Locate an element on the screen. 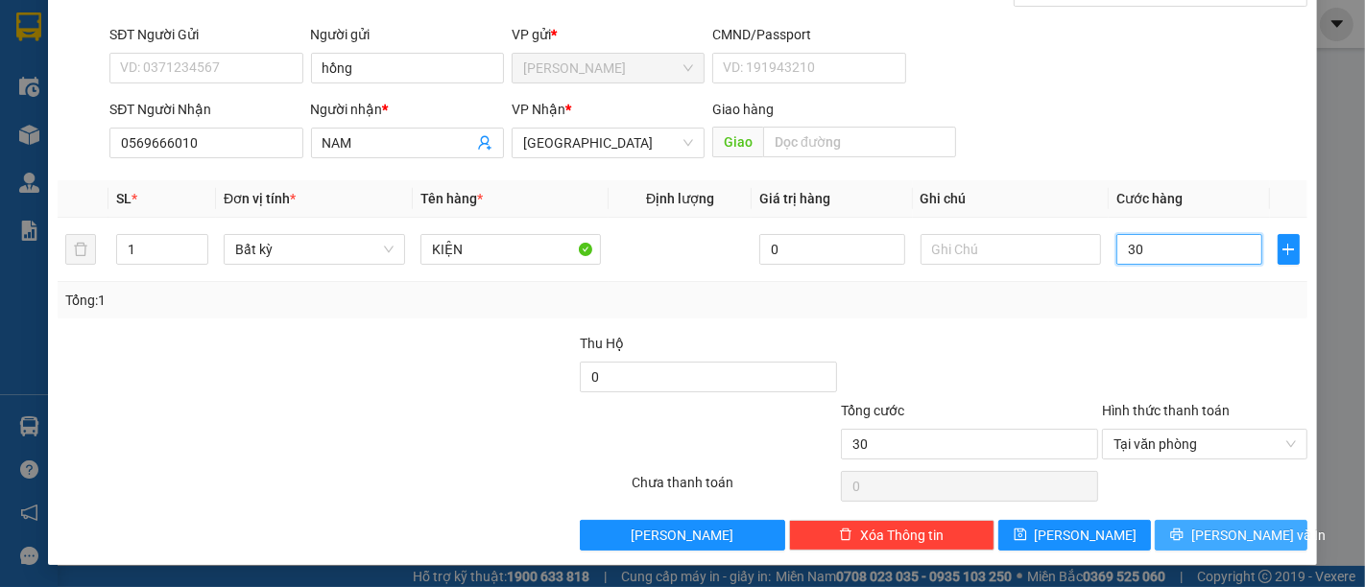 The image size is (1365, 587). div: Người gửi is located at coordinates (407, 35).